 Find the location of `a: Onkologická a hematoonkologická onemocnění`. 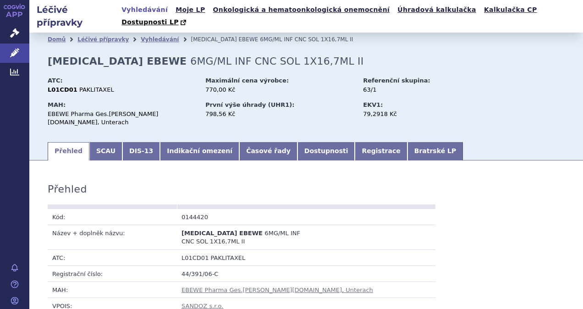

a: Onkologická a hematoonkologická onemocnění is located at coordinates (302, 10).